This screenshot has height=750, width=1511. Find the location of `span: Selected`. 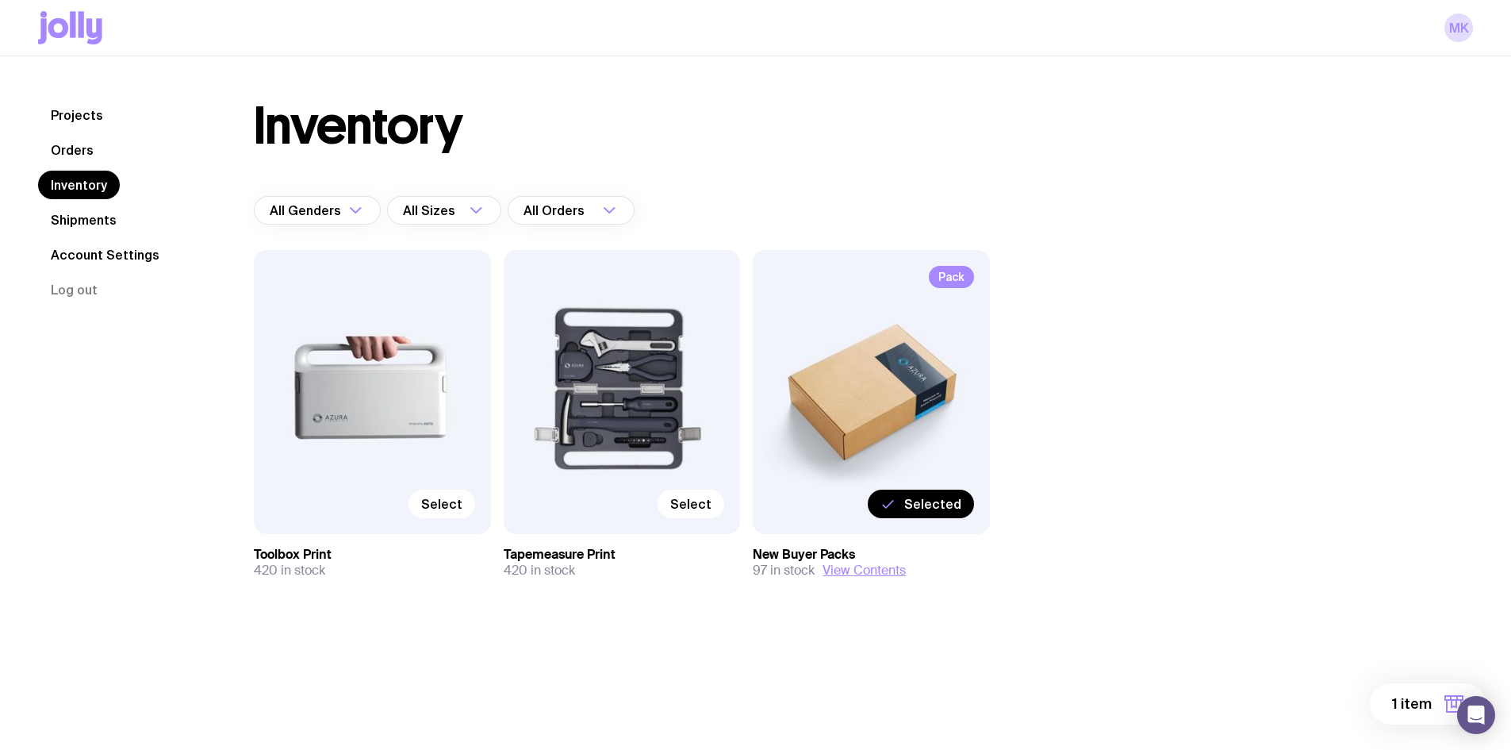

span: Selected is located at coordinates (933, 504).